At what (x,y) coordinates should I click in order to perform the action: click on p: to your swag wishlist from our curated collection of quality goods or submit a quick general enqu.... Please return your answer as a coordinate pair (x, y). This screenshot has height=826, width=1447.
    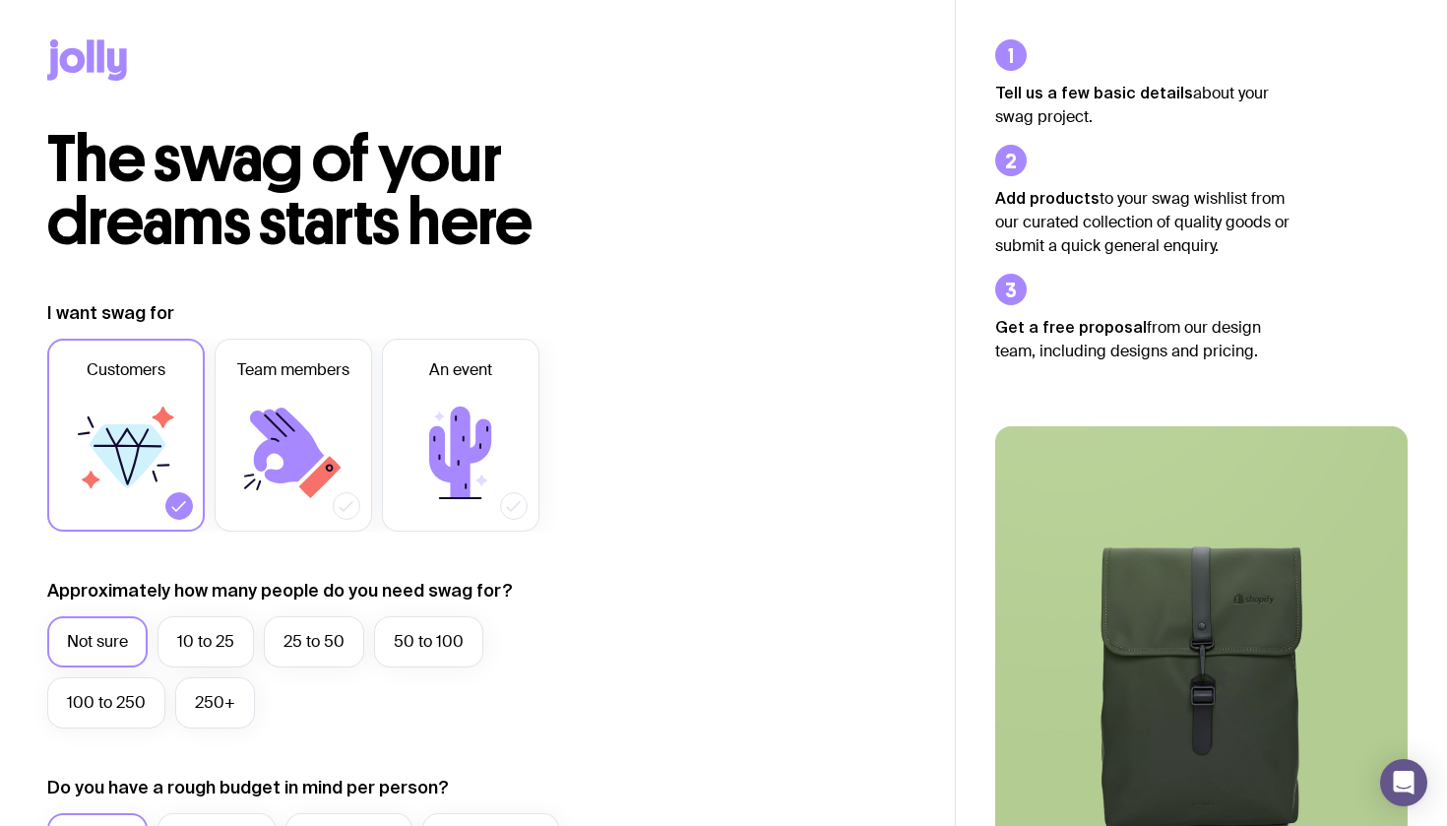
    Looking at the image, I should click on (1143, 222).